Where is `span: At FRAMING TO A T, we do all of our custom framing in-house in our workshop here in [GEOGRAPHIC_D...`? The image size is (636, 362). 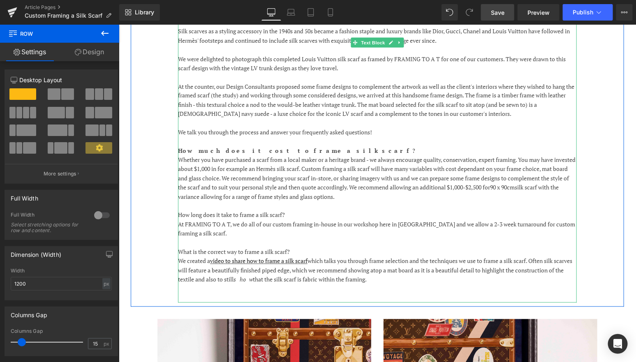 span: At FRAMING TO A T, we do all of our custom framing in-house in our workshop here in [GEOGRAPHIC_D... is located at coordinates (258, 204).